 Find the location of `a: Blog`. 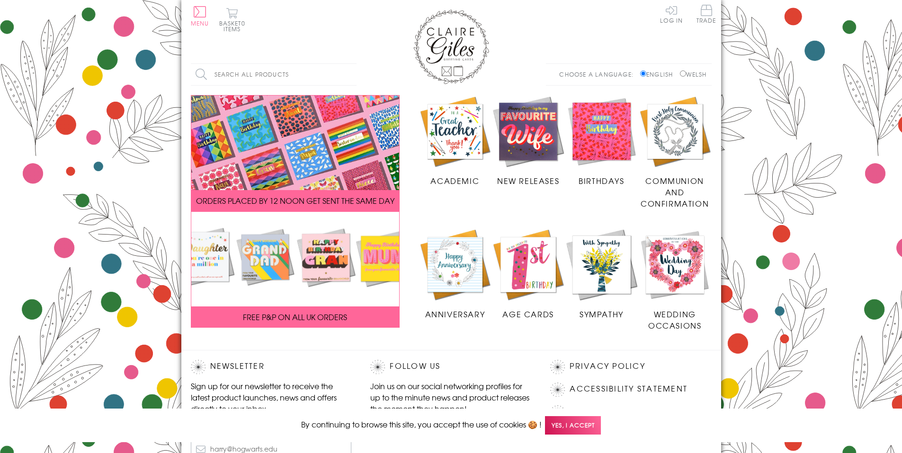

a: Blog is located at coordinates (582, 412).